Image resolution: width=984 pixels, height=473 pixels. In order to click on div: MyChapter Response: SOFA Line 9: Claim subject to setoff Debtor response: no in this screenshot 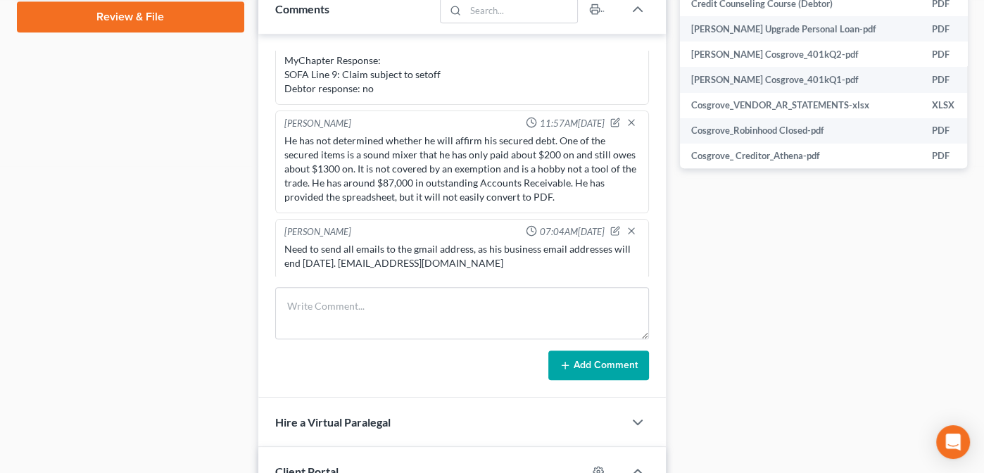, I will do `click(462, 75)`.